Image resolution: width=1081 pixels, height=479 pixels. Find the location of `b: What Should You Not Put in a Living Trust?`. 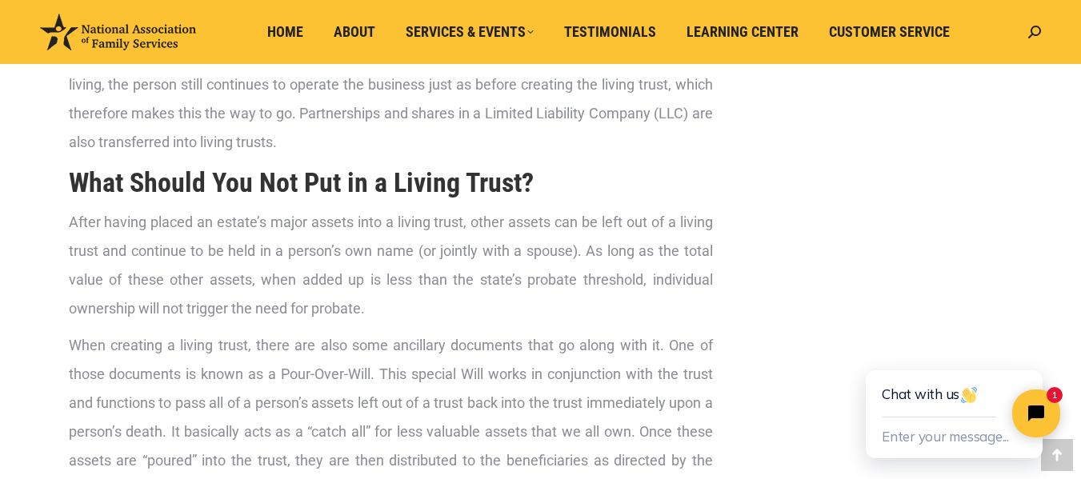

b: What Should You Not Put in a Living Trust? is located at coordinates (301, 182).